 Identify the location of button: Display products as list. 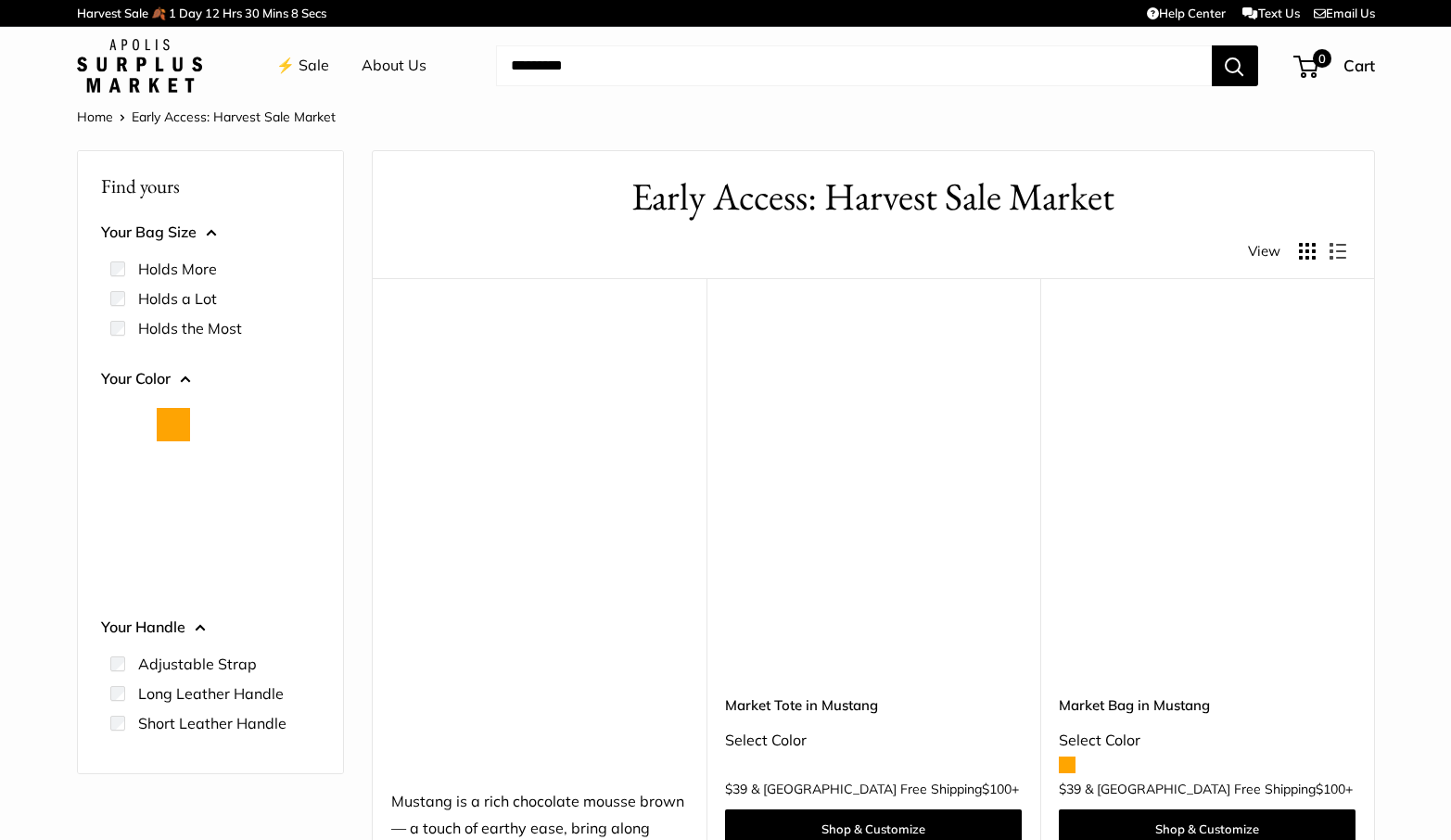
(1338, 251).